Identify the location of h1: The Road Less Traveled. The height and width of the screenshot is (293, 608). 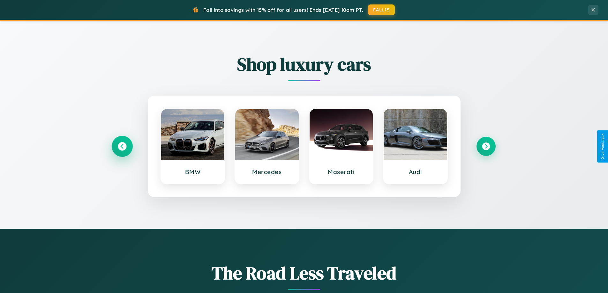
(304, 273).